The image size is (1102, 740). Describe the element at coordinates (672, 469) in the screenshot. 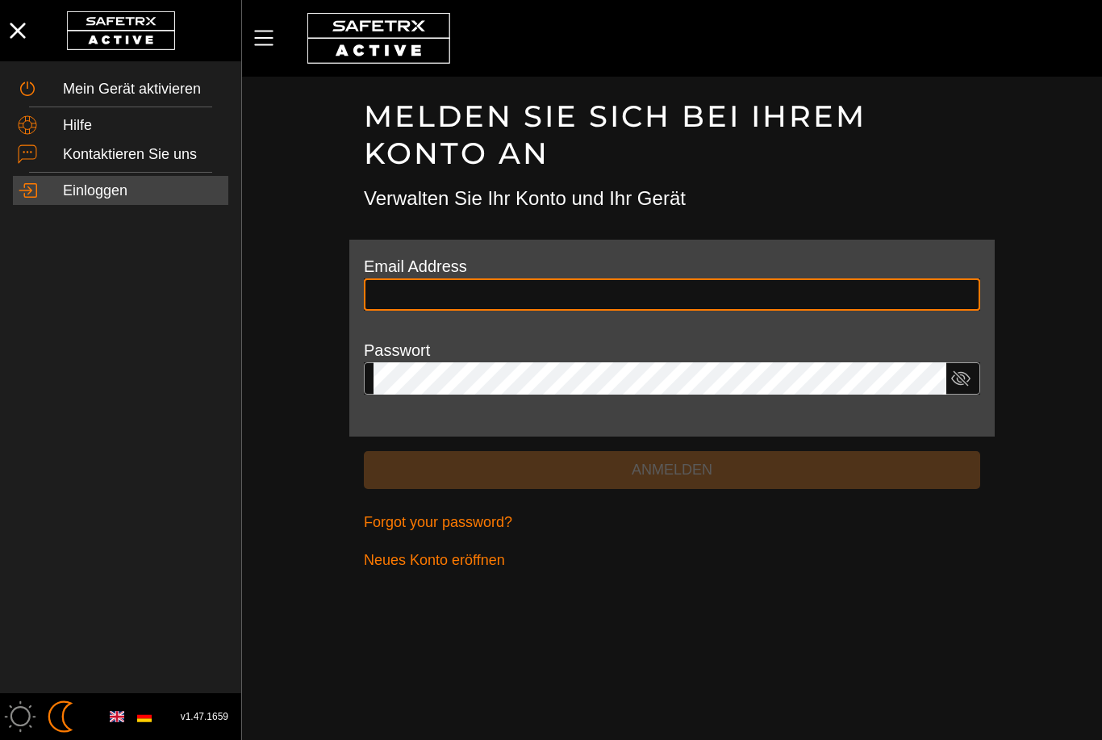

I see `span: Anmelden` at that location.